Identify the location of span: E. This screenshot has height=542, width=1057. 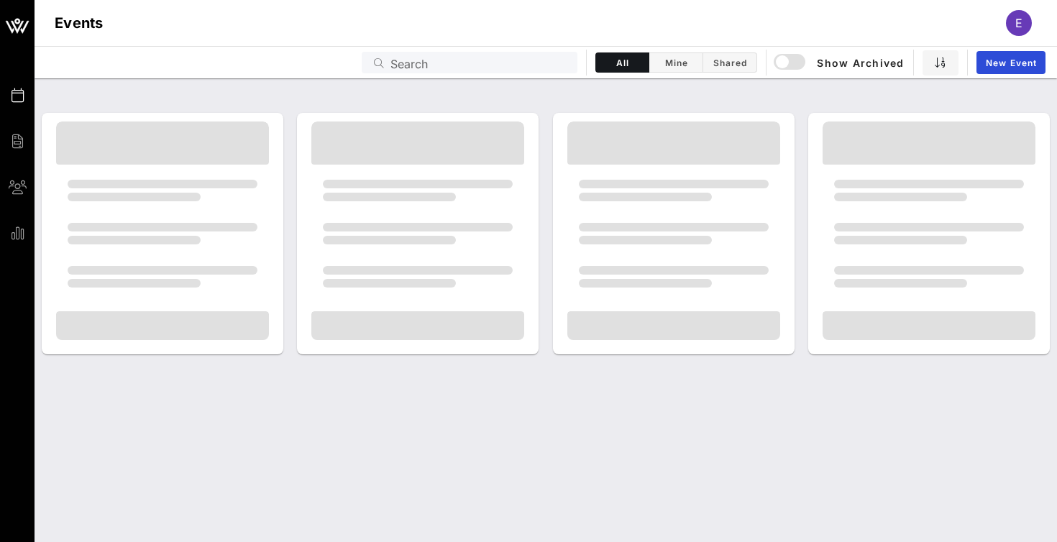
(1019, 23).